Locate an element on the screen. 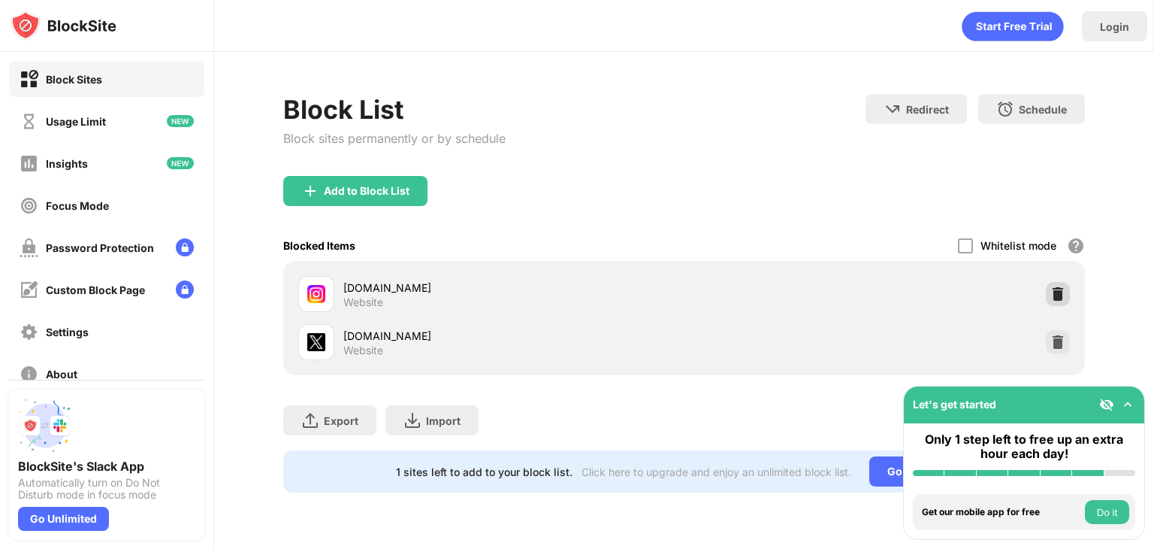 The height and width of the screenshot is (549, 1154). img: logo-blocksite.svg is located at coordinates (63, 26).